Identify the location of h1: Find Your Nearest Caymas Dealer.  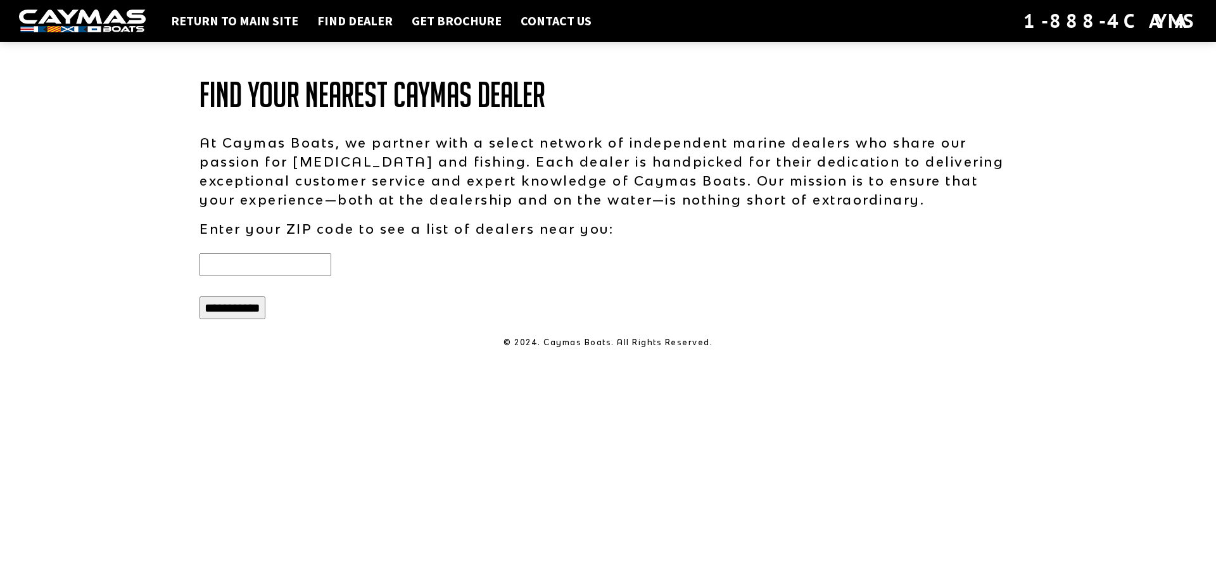
(608, 95).